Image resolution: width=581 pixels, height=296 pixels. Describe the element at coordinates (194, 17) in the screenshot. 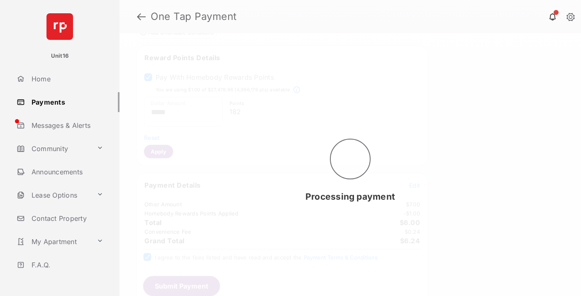

I see `strong: One Tap Payment` at that location.